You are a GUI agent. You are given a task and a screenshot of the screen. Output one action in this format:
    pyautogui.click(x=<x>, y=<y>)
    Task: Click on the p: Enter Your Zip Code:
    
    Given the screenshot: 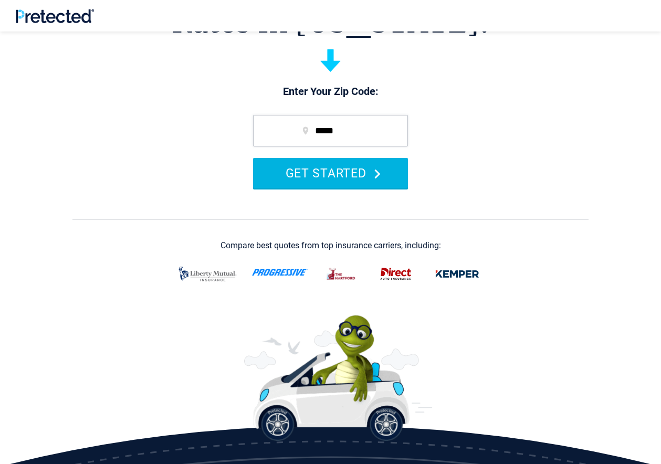 What is the action you would take?
    pyautogui.click(x=330, y=92)
    